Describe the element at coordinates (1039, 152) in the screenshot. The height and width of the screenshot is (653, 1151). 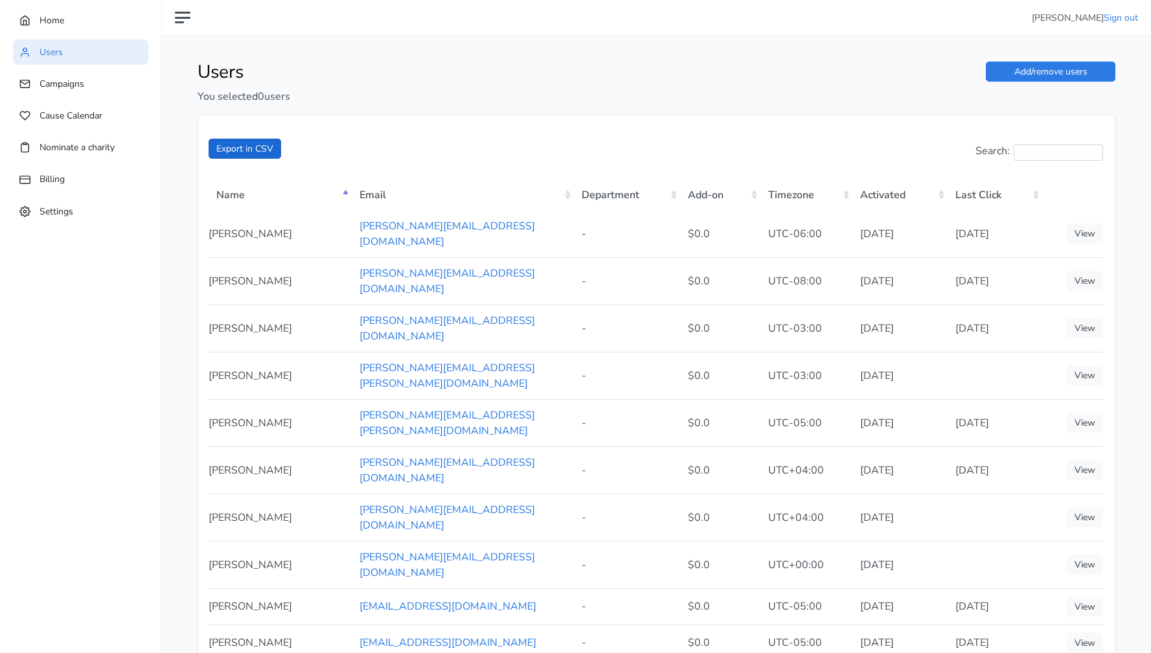
I see `label: Search:` at that location.